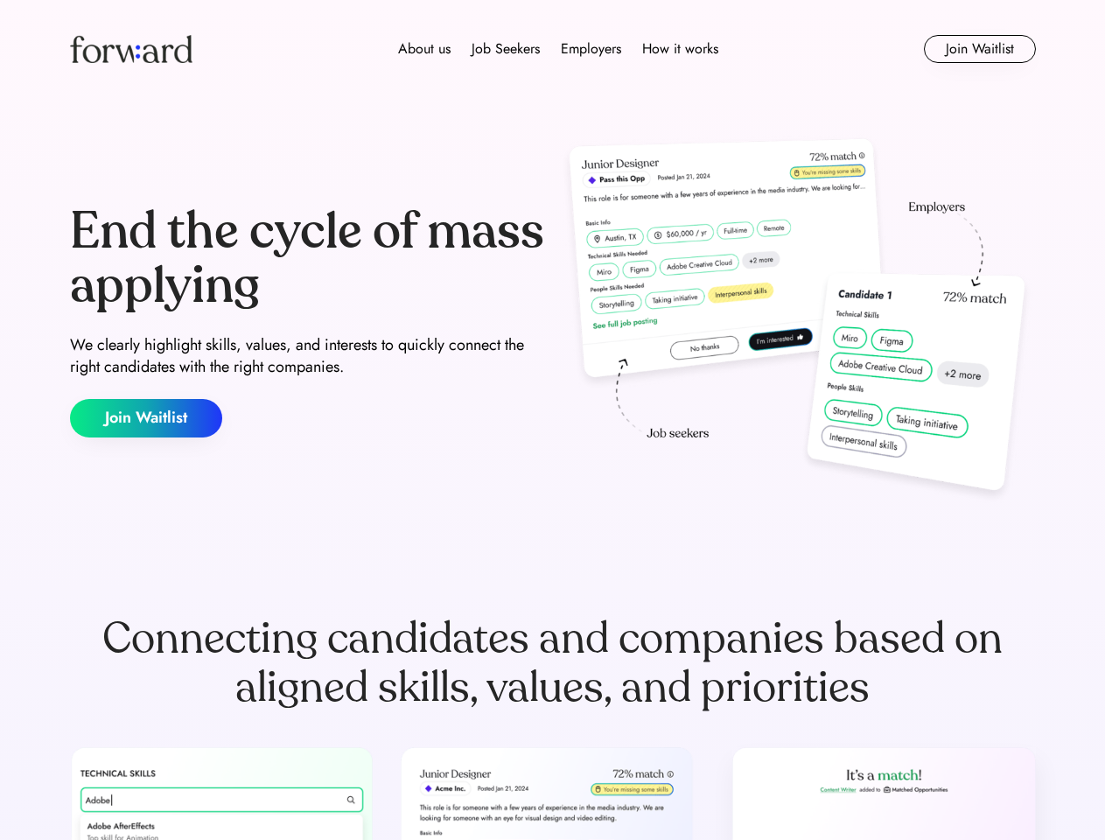 The image size is (1105, 840). Describe the element at coordinates (308, 356) in the screenshot. I see `div: We clearly highlight skills, values, and interests to quickly connect the right candidates with t...` at that location.